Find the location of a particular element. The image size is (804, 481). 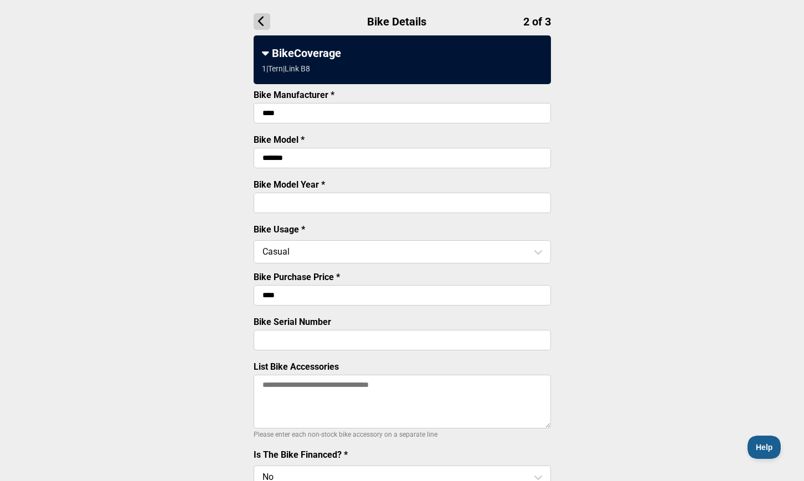

label: List Bike Accessories is located at coordinates (296, 367).